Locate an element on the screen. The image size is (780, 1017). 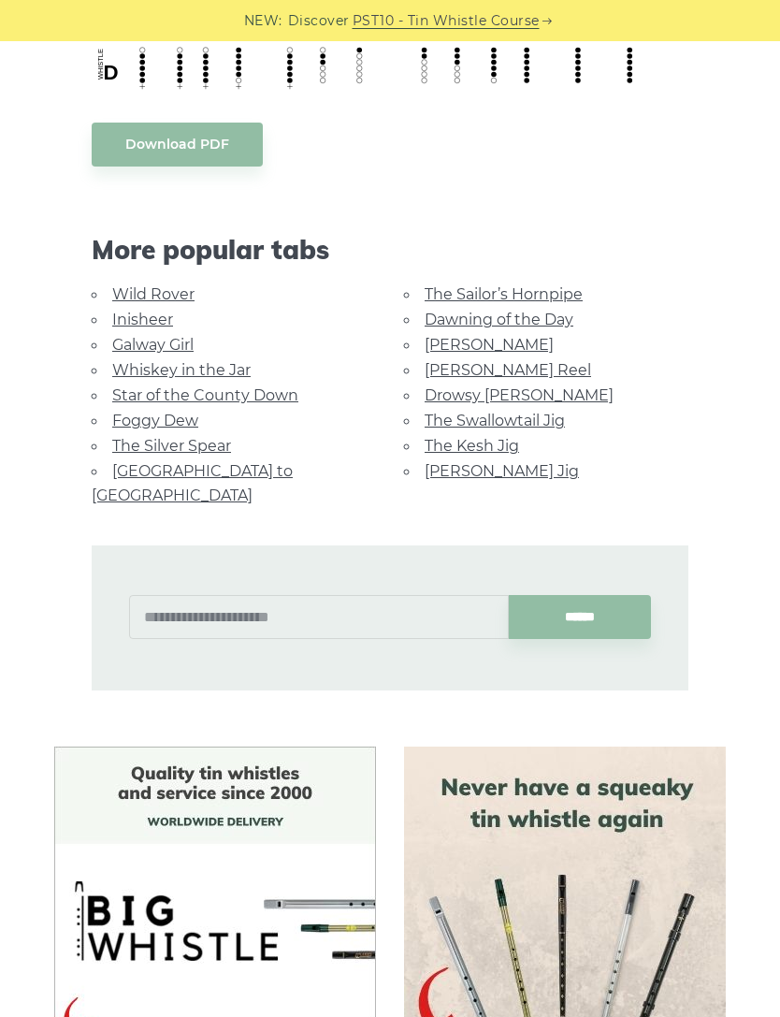
a: Galway Girl is located at coordinates (152, 344).